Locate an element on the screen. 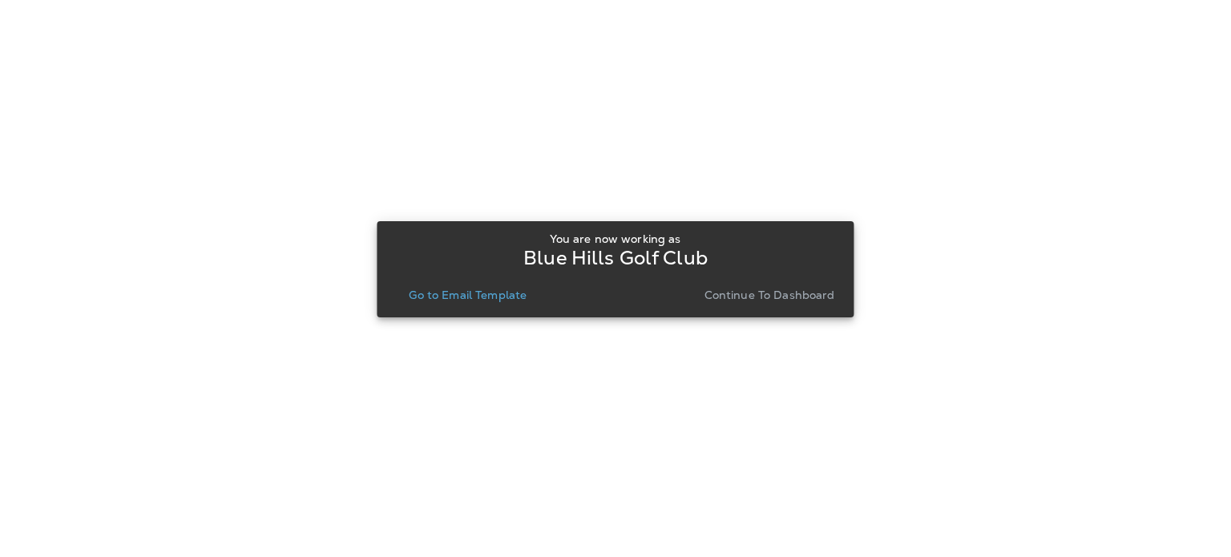 This screenshot has width=1231, height=557. button: Continue to Dashboard is located at coordinates (769, 295).